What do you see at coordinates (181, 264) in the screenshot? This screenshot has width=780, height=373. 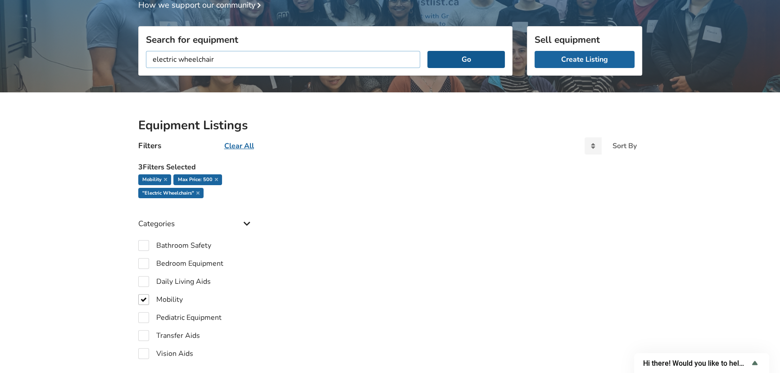 I see `label: Bedroom Equipment` at bounding box center [181, 264].